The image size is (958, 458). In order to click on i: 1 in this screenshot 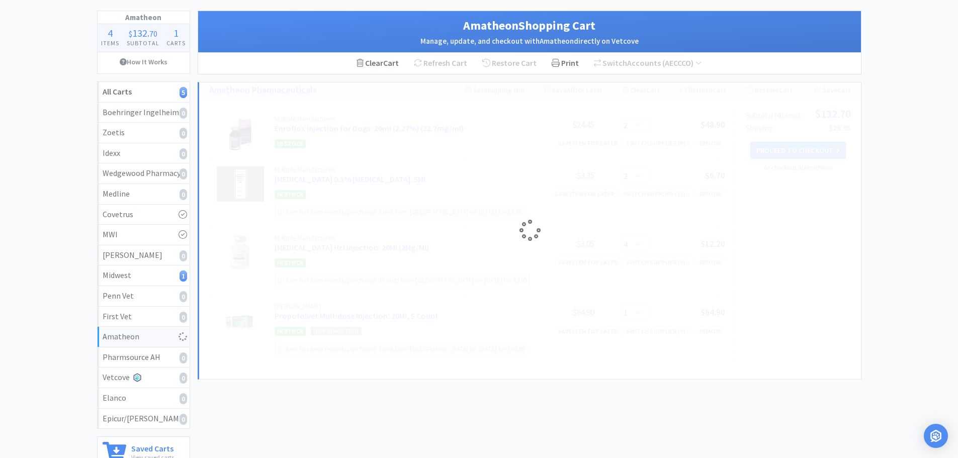, I will do `click(183, 276)`.